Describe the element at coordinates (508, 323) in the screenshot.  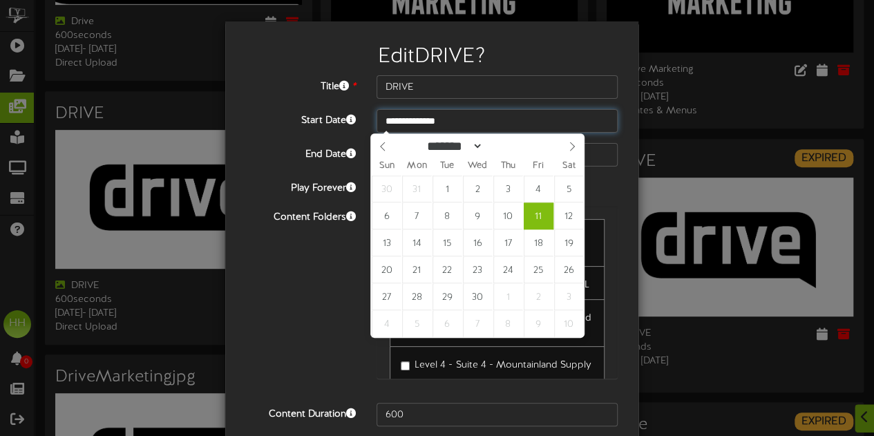
I see `span: May 8, 2025` at that location.